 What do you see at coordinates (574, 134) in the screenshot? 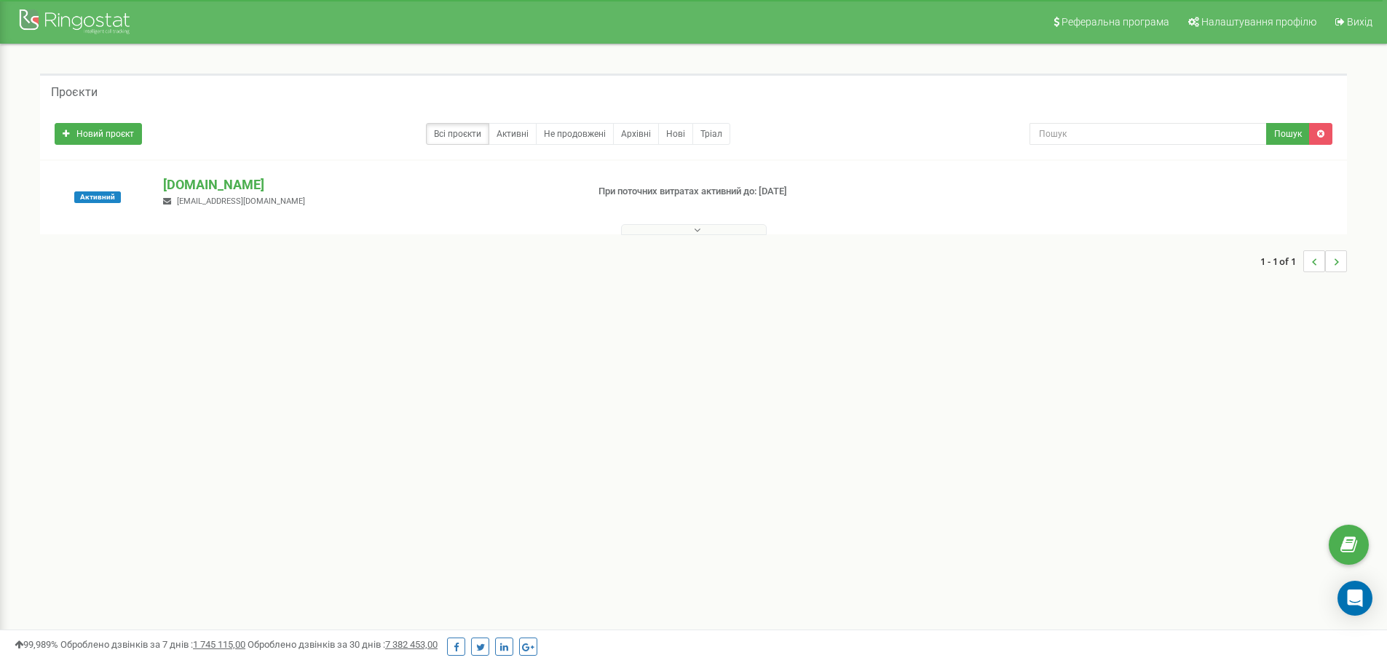
I see `a: Не продовжені` at bounding box center [574, 134].